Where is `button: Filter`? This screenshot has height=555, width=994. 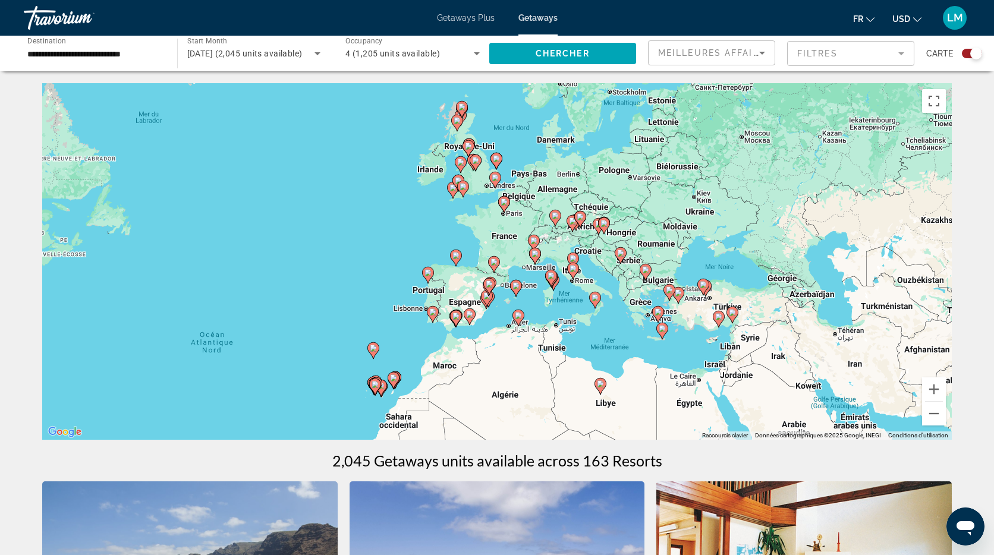
button: Filter is located at coordinates (851, 54).